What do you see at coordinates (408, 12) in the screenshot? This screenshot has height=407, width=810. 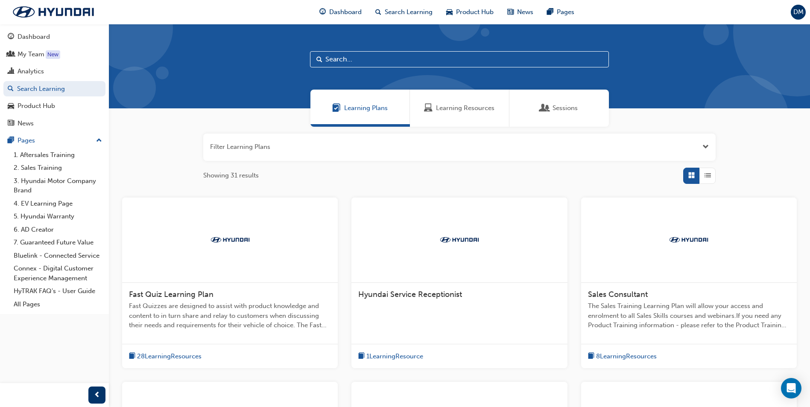 I see `span: Search Learning` at bounding box center [408, 12].